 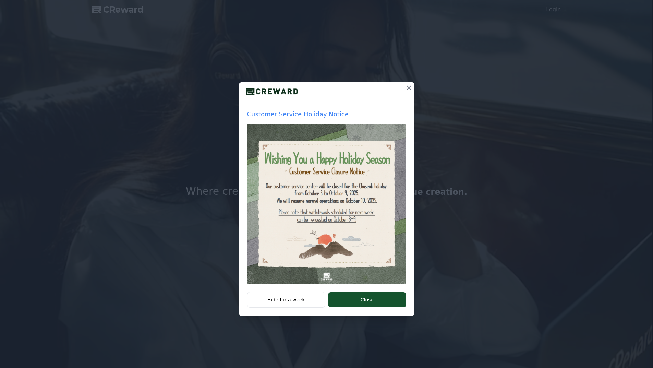 What do you see at coordinates (367, 300) in the screenshot?
I see `button: Close` at bounding box center [367, 300].